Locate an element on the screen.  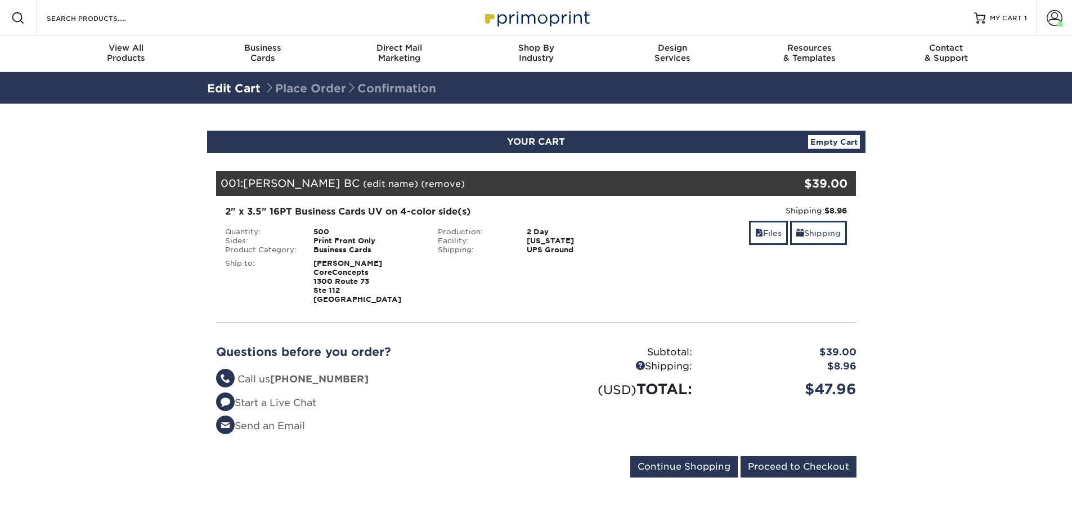
div: Facility: is located at coordinates (474, 241).